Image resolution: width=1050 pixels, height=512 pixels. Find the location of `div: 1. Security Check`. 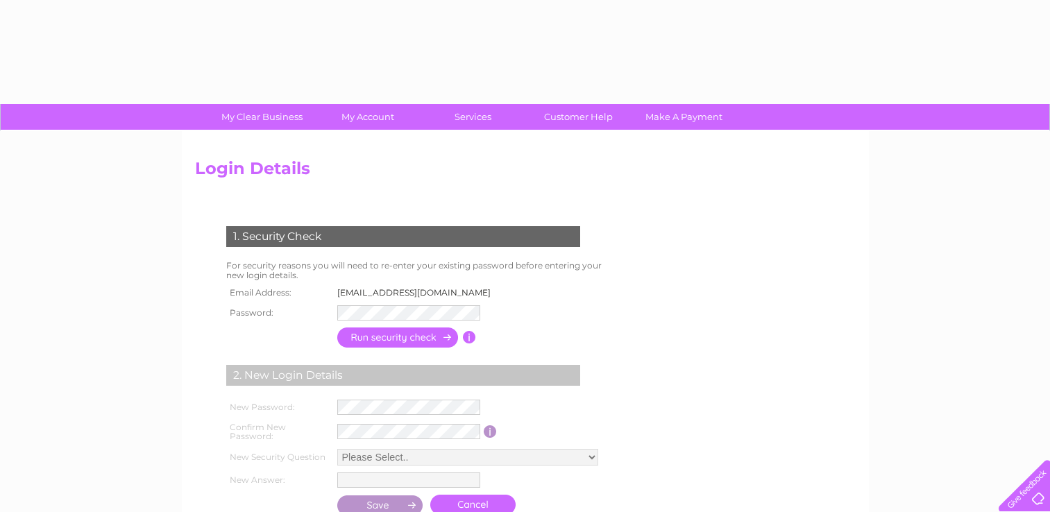

div: 1. Security Check is located at coordinates (403, 237).